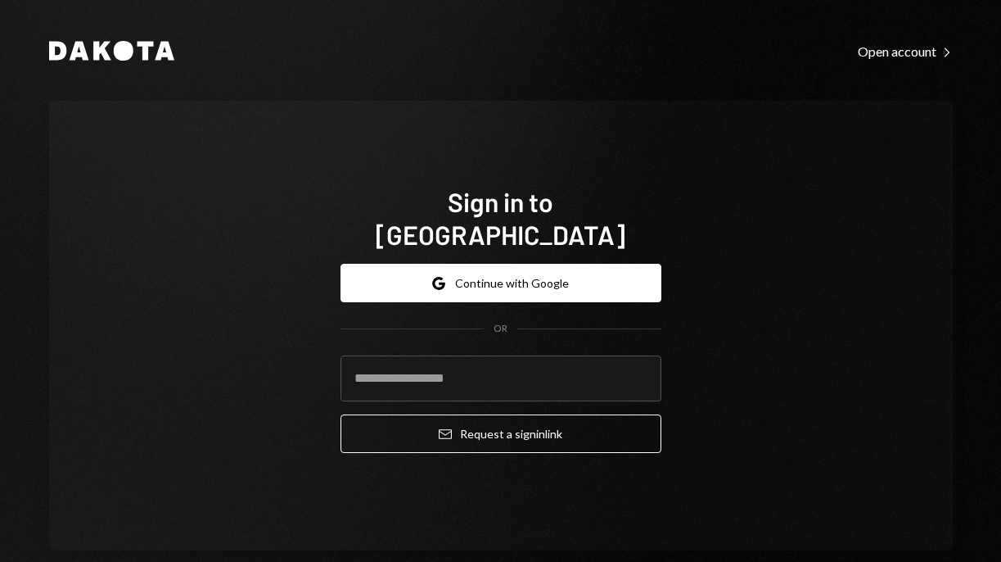  Describe the element at coordinates (905, 51) in the screenshot. I see `a: Open account` at that location.